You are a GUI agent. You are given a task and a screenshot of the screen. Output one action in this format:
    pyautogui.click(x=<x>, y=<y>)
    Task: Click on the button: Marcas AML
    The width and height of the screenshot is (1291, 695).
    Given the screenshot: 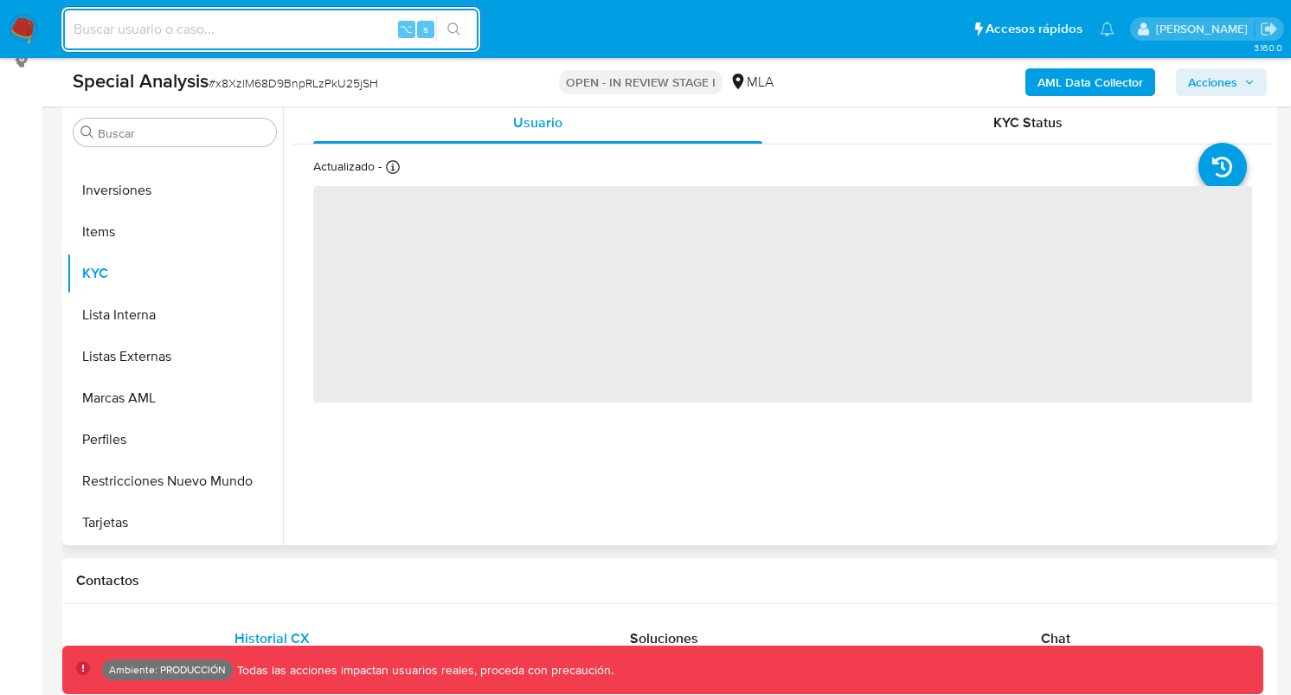 What is the action you would take?
    pyautogui.click(x=175, y=398)
    